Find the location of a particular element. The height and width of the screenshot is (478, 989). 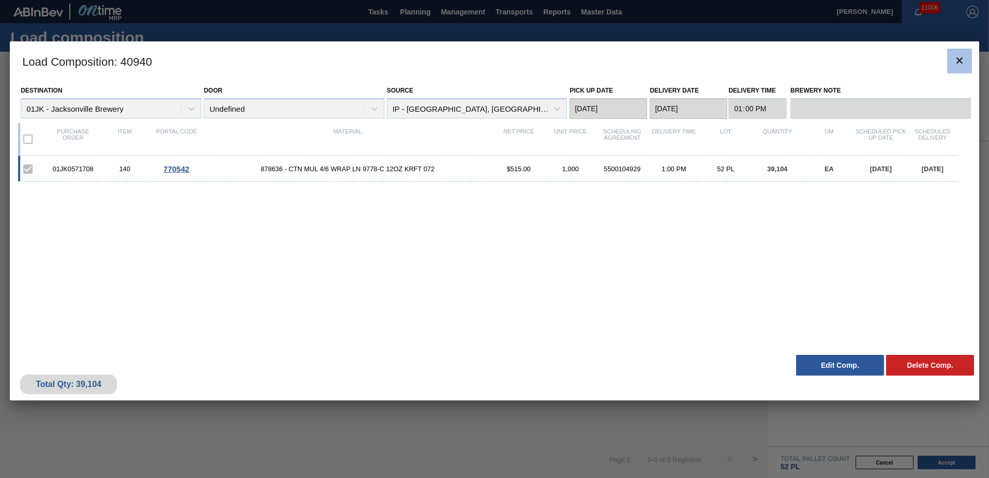

span: EA is located at coordinates (829, 169).